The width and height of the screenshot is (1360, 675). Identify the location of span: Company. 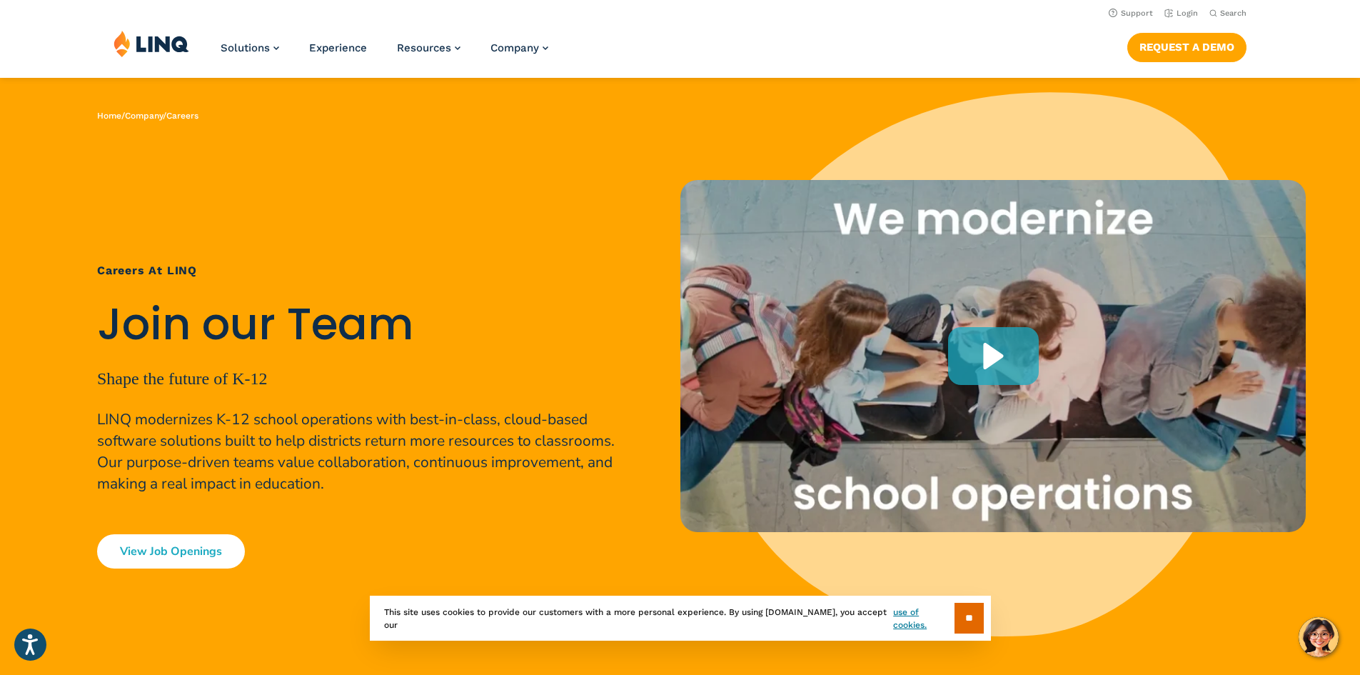
(515, 48).